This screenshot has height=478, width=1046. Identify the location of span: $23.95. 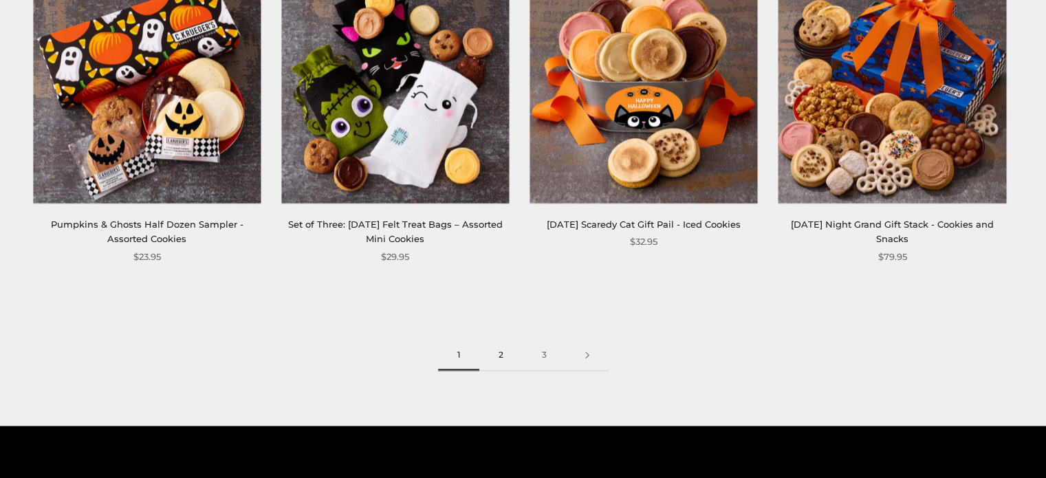
(147, 257).